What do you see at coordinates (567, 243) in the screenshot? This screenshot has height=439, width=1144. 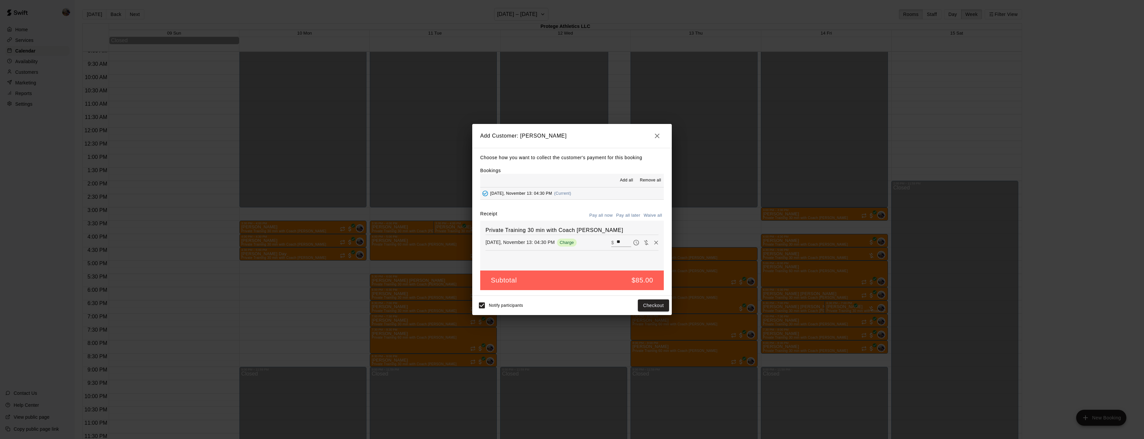 I see `span: Charge` at bounding box center [567, 243].